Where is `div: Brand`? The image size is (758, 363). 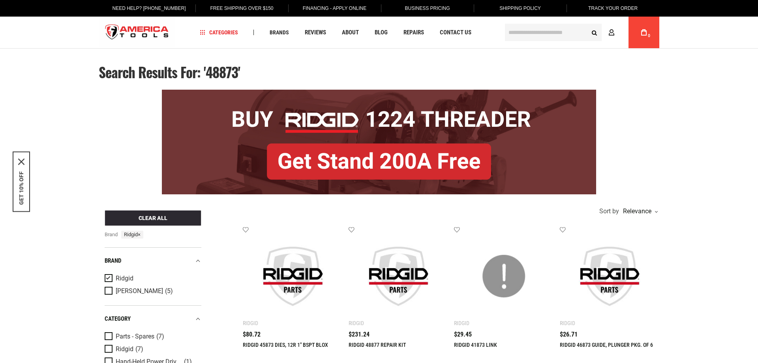
div: Brand is located at coordinates (153, 261).